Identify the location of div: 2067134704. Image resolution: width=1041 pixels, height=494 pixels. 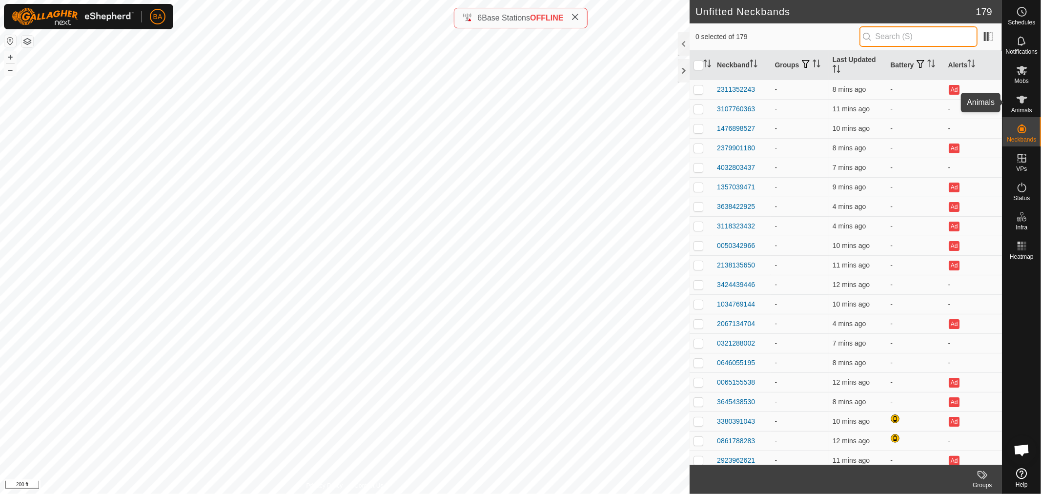
(736, 324).